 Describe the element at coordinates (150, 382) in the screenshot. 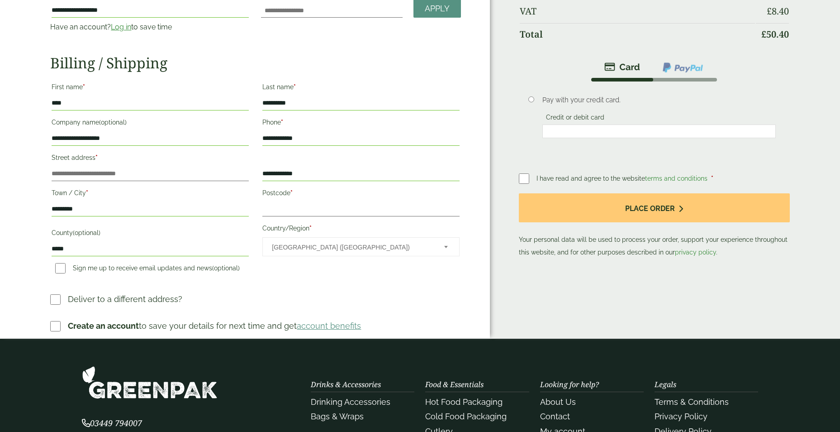

I see `img: GreenPak Supplies` at that location.